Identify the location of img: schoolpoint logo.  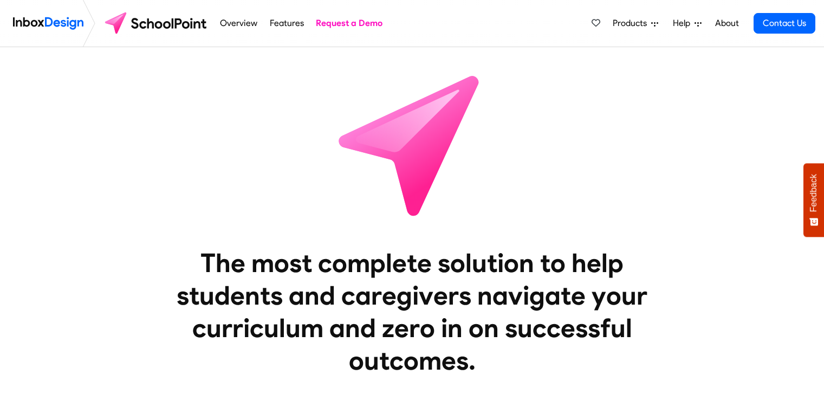
(157, 23).